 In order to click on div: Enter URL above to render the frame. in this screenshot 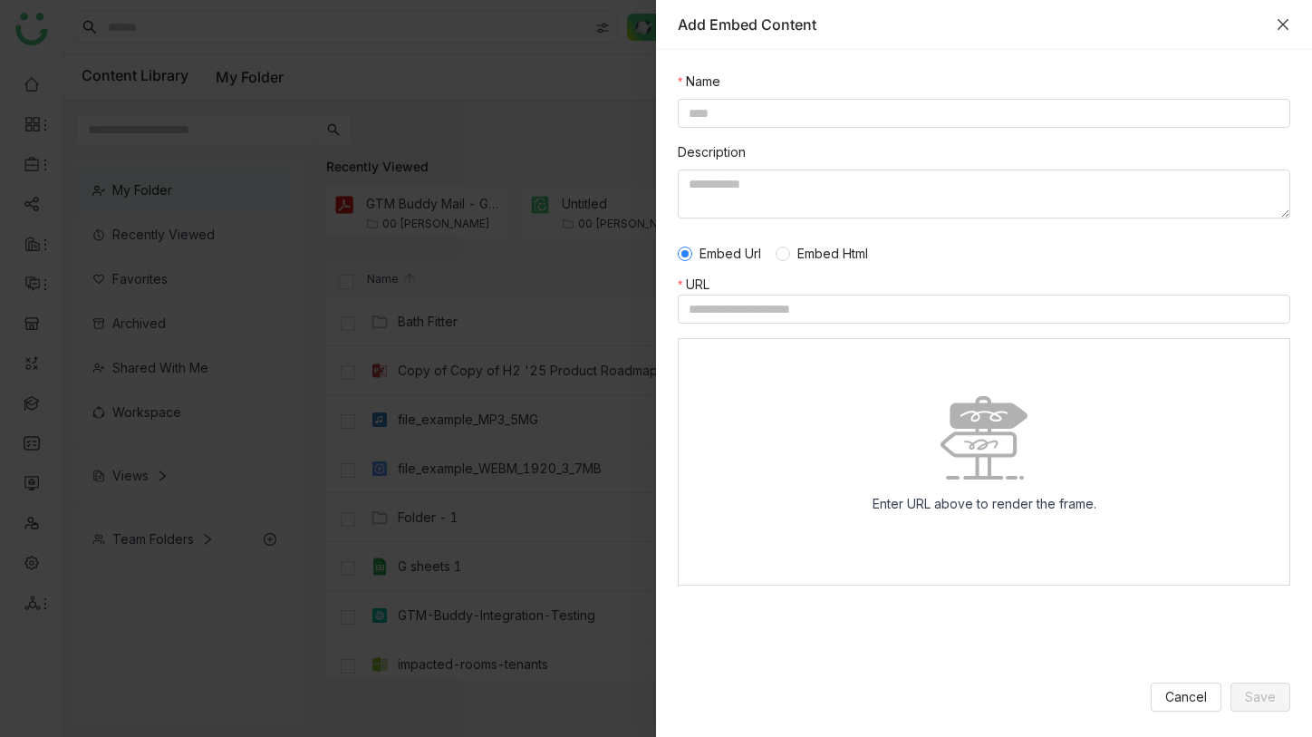, I will do `click(984, 504)`.